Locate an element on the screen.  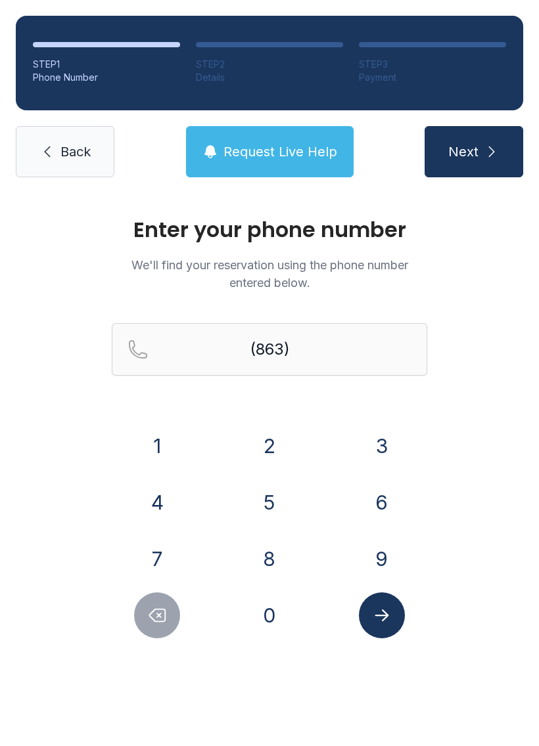
div: STEP 1 is located at coordinates (106, 64).